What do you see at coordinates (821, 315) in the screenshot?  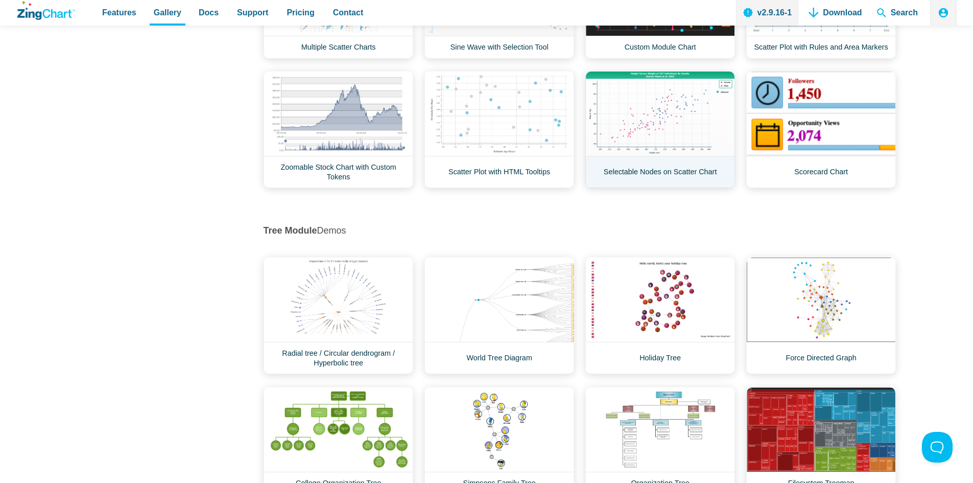 I see `a: Force Directed Graph` at bounding box center [821, 315].